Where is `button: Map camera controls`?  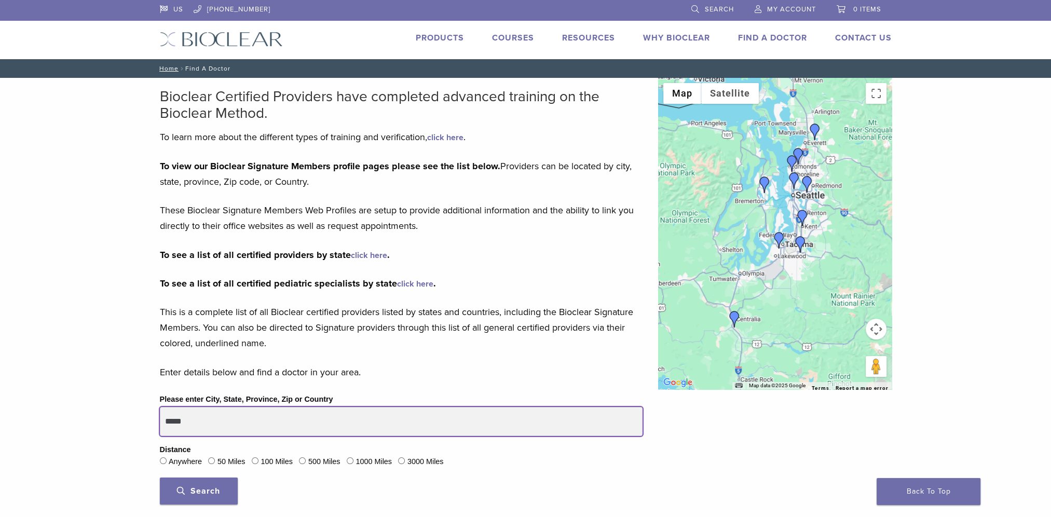 button: Map camera controls is located at coordinates (876, 329).